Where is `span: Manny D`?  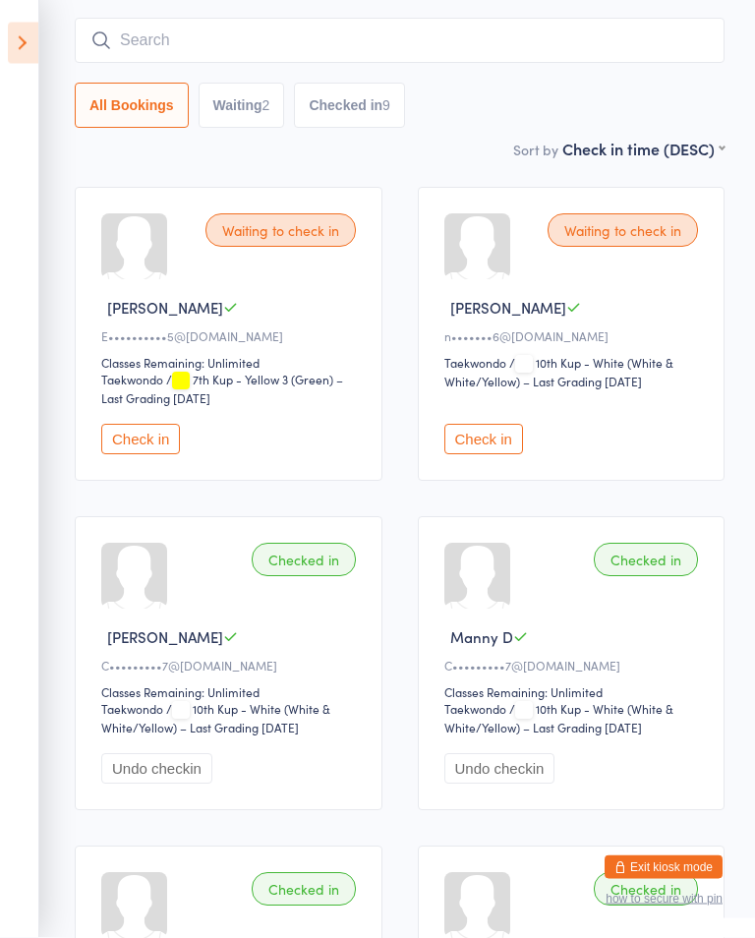
span: Manny D is located at coordinates (482, 637).